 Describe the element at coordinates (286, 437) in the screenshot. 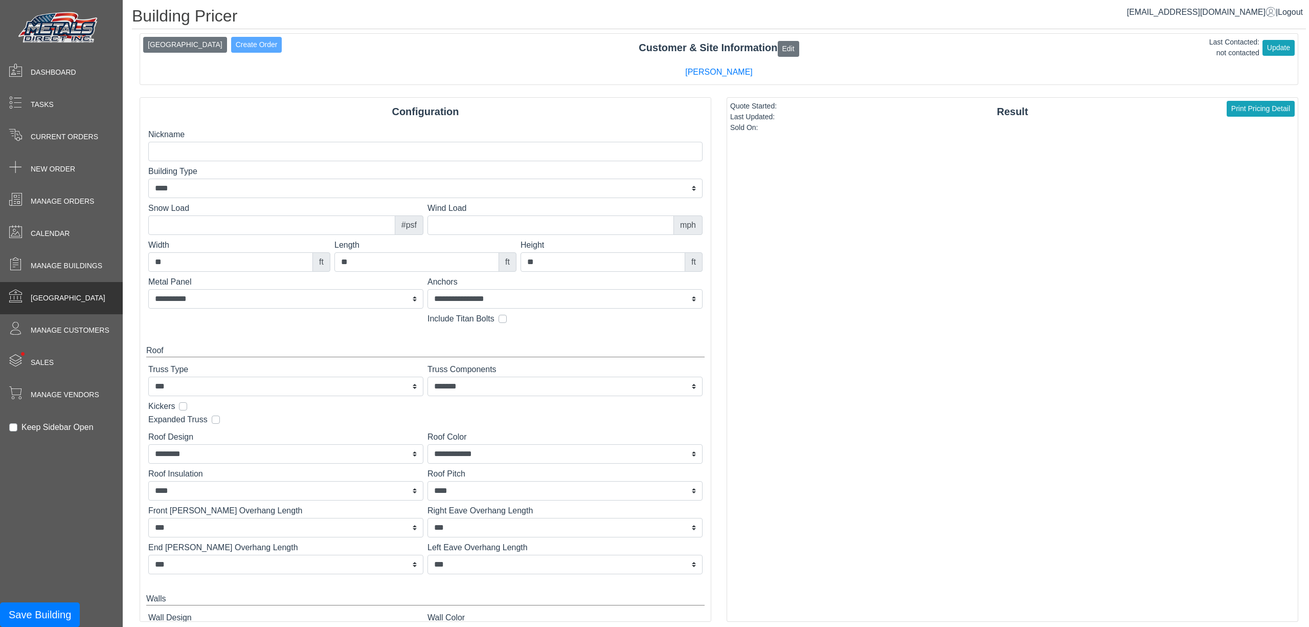

I see `label: Roof Design` at that location.